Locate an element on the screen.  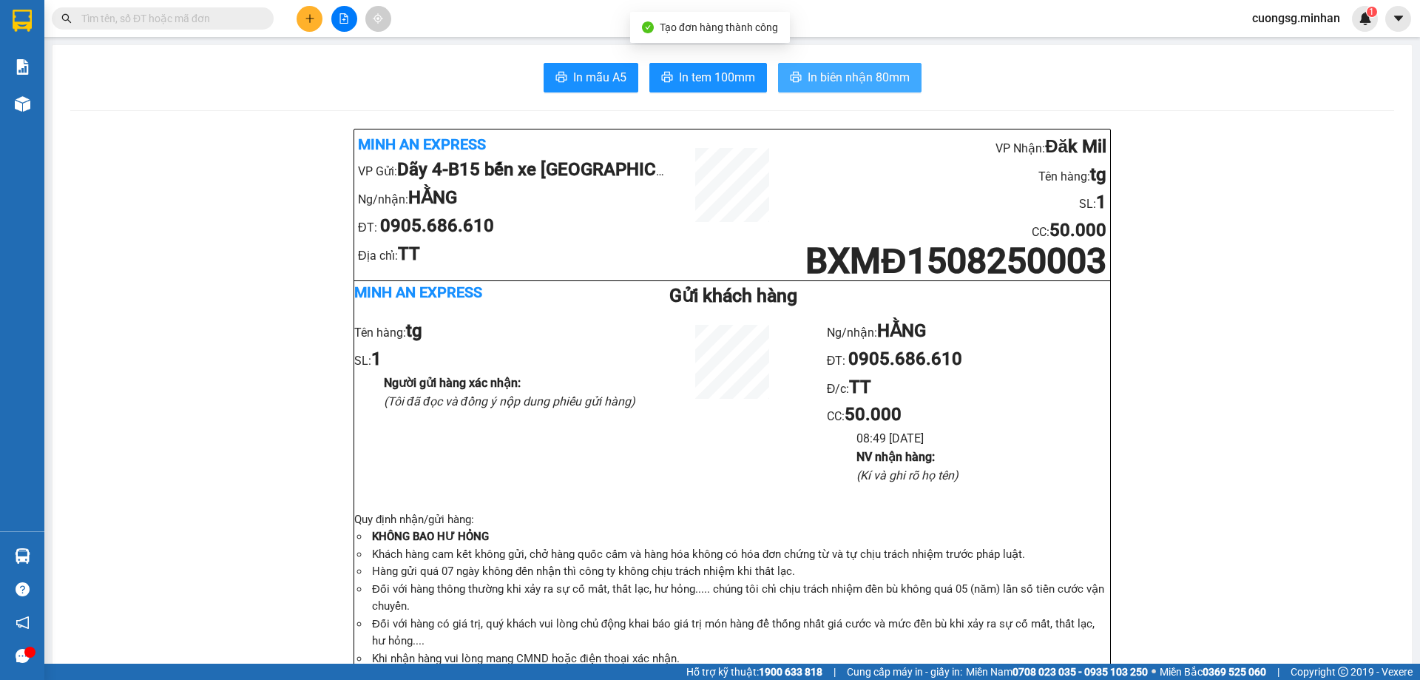
span: file-add is located at coordinates (344, 18).